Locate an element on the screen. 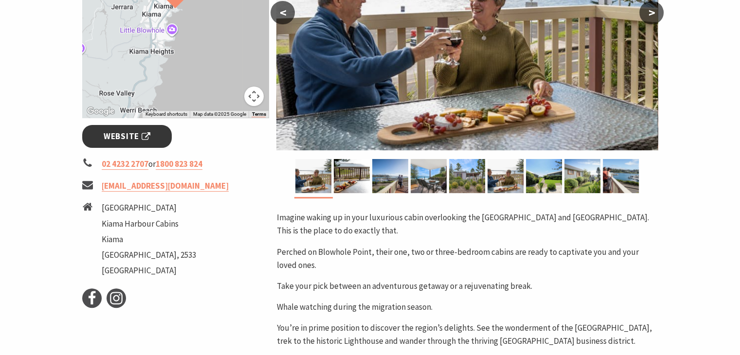 The height and width of the screenshot is (355, 740). img: Kiama Harbour Cabins is located at coordinates (544, 176).